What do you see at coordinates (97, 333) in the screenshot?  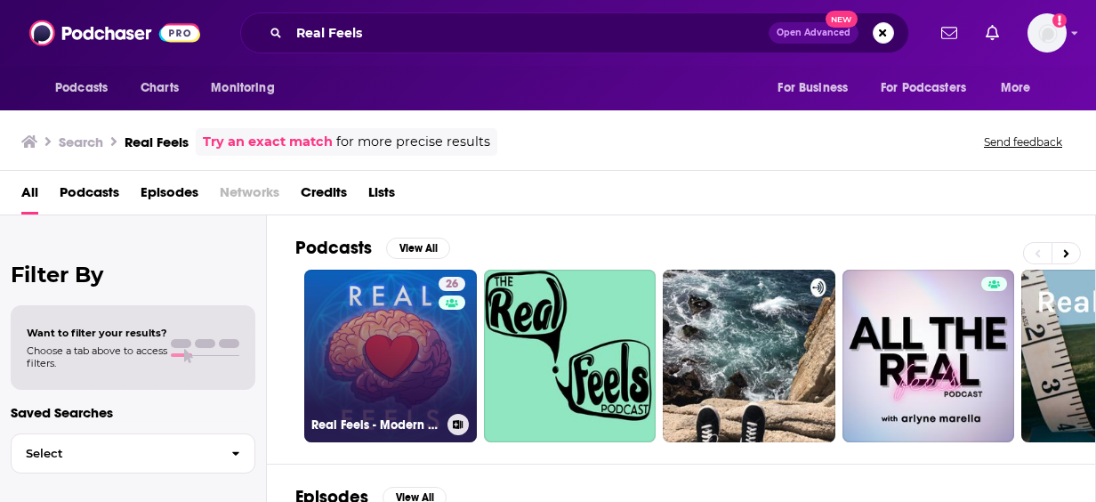 I see `span: Want to filter your results?` at bounding box center [97, 333].